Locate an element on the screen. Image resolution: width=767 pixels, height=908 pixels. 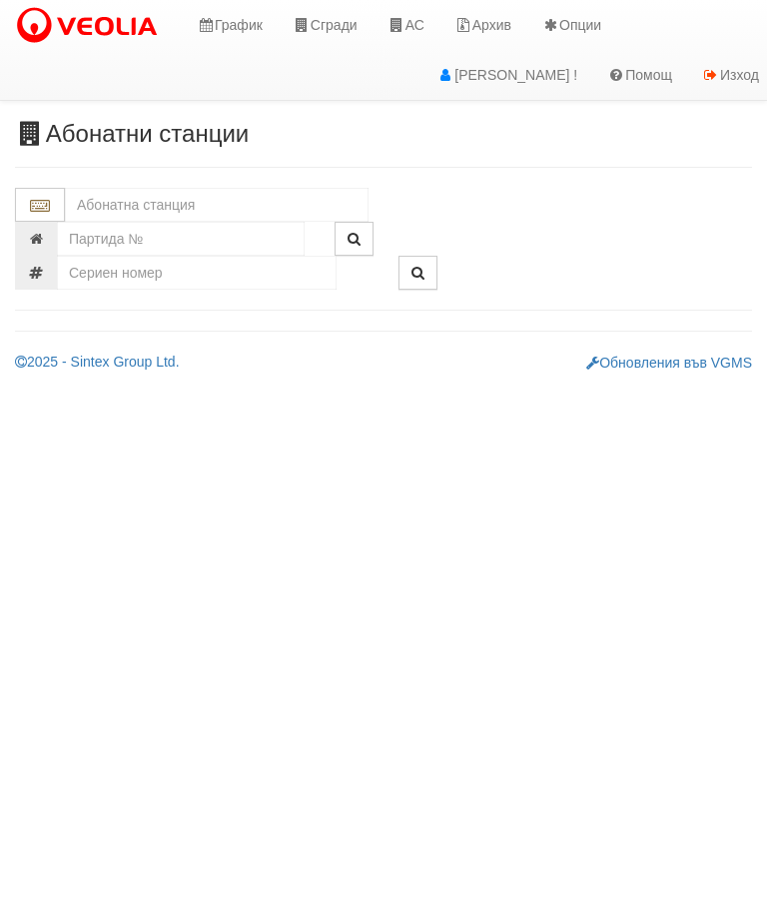
a: Помощ is located at coordinates (639, 75).